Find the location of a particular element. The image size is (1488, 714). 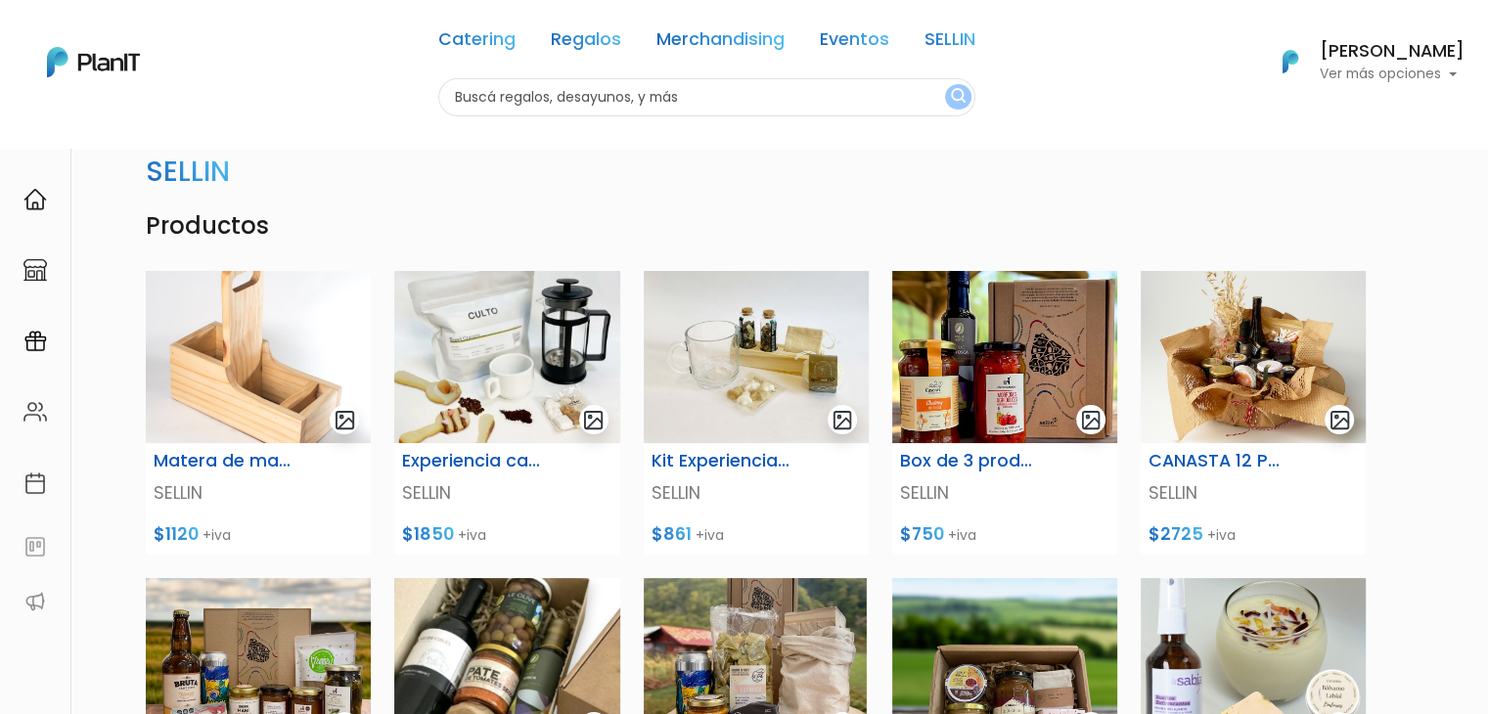

img: 68827b7c88a81_7.png is located at coordinates (1253, 357).